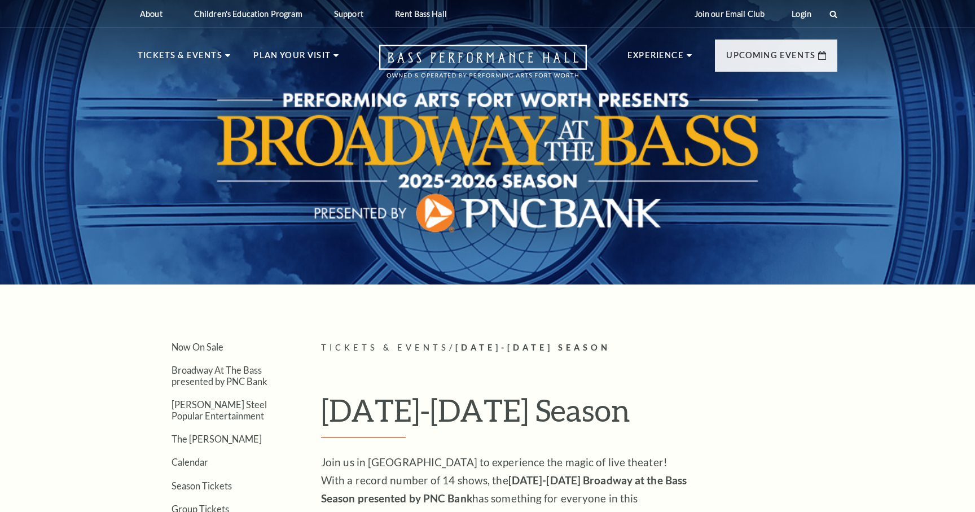  Describe the element at coordinates (656, 59) in the screenshot. I see `p: Experience` at that location.